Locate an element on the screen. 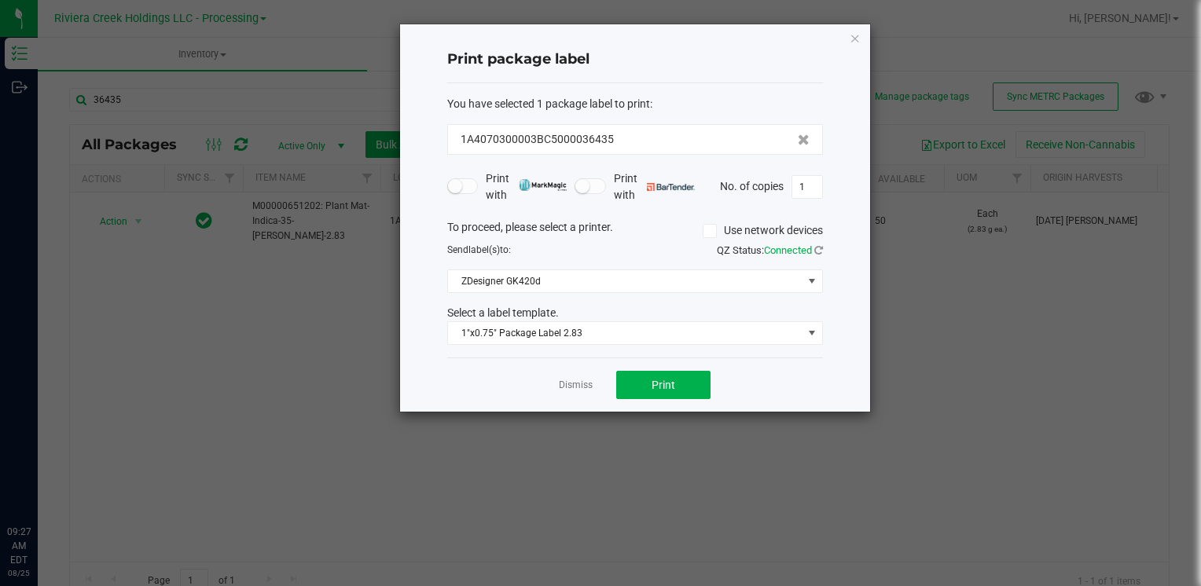 This screenshot has width=1201, height=586. span: You have selected 1 package label to print is located at coordinates (549, 104).